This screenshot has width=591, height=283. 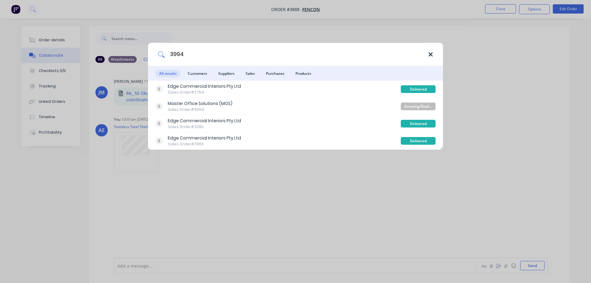 What do you see at coordinates (303, 73) in the screenshot?
I see `span: Products` at bounding box center [303, 73].